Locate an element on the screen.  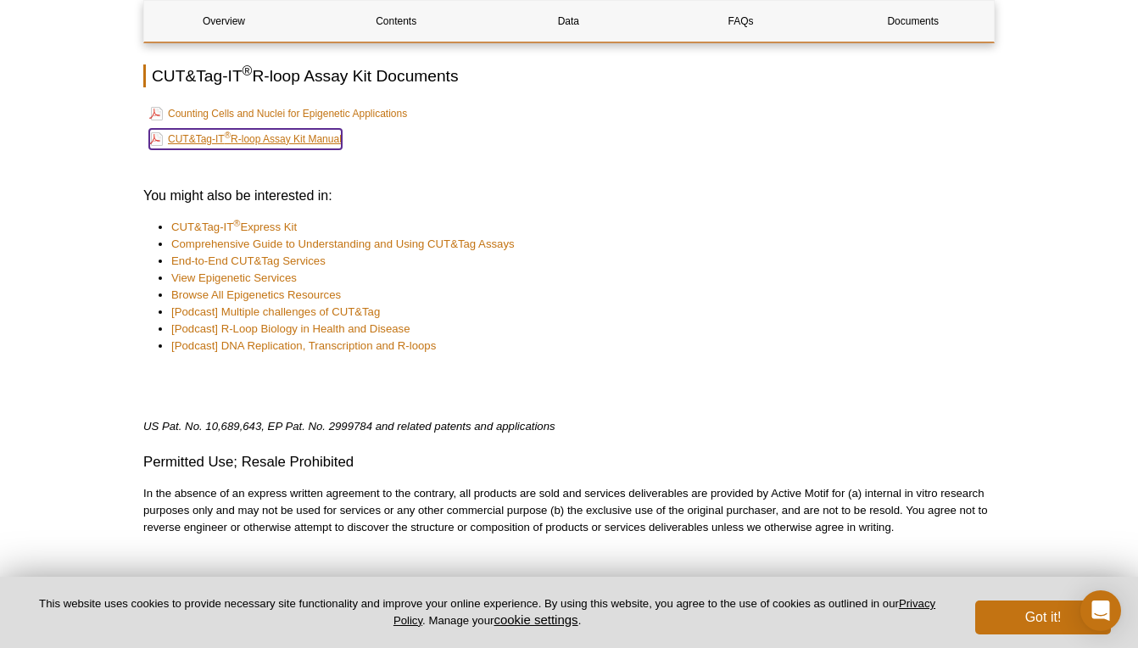
a: Data is located at coordinates (568, 21).